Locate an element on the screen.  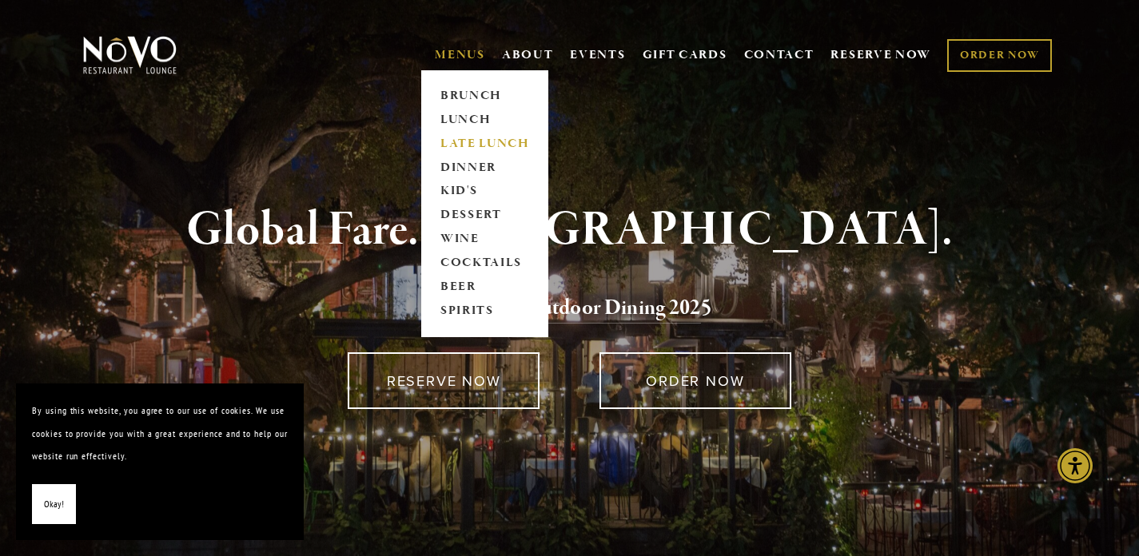
section: Cookie banner is located at coordinates (160, 462).